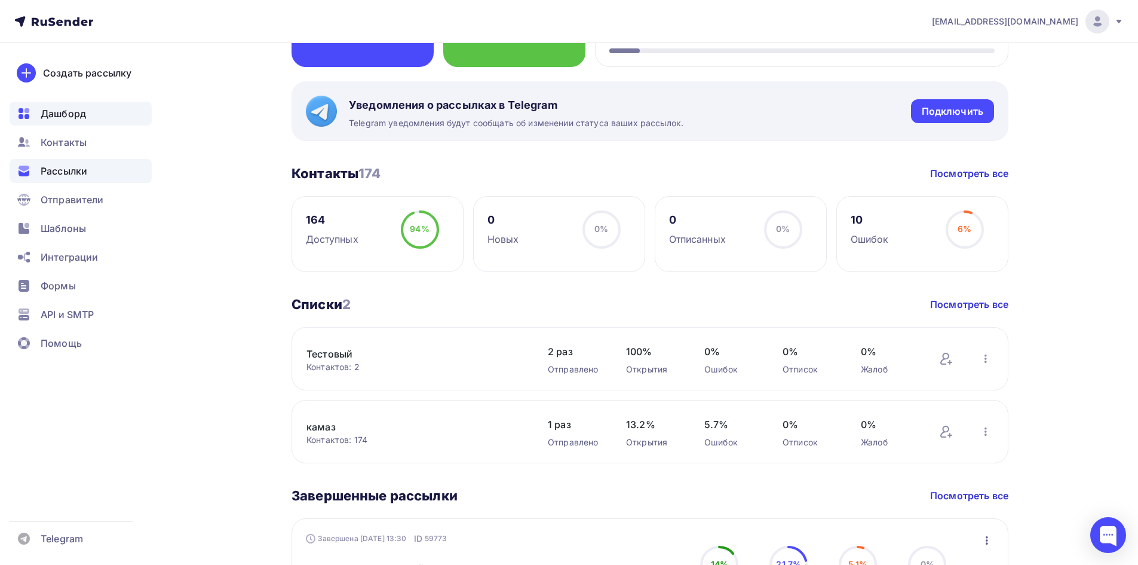 The height and width of the screenshot is (565, 1138). What do you see at coordinates (87, 73) in the screenshot?
I see `div: Создать рассылку` at bounding box center [87, 73].